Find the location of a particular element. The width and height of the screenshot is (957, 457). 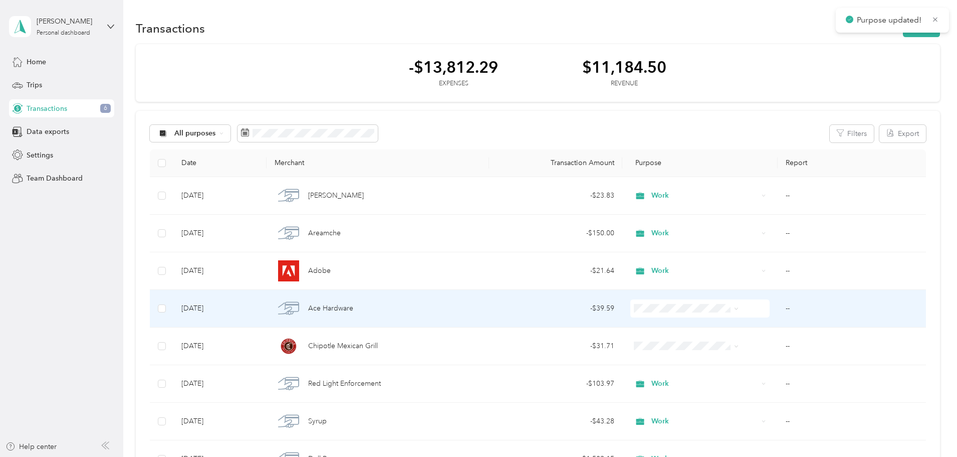

span: Syrup is located at coordinates (317, 421).